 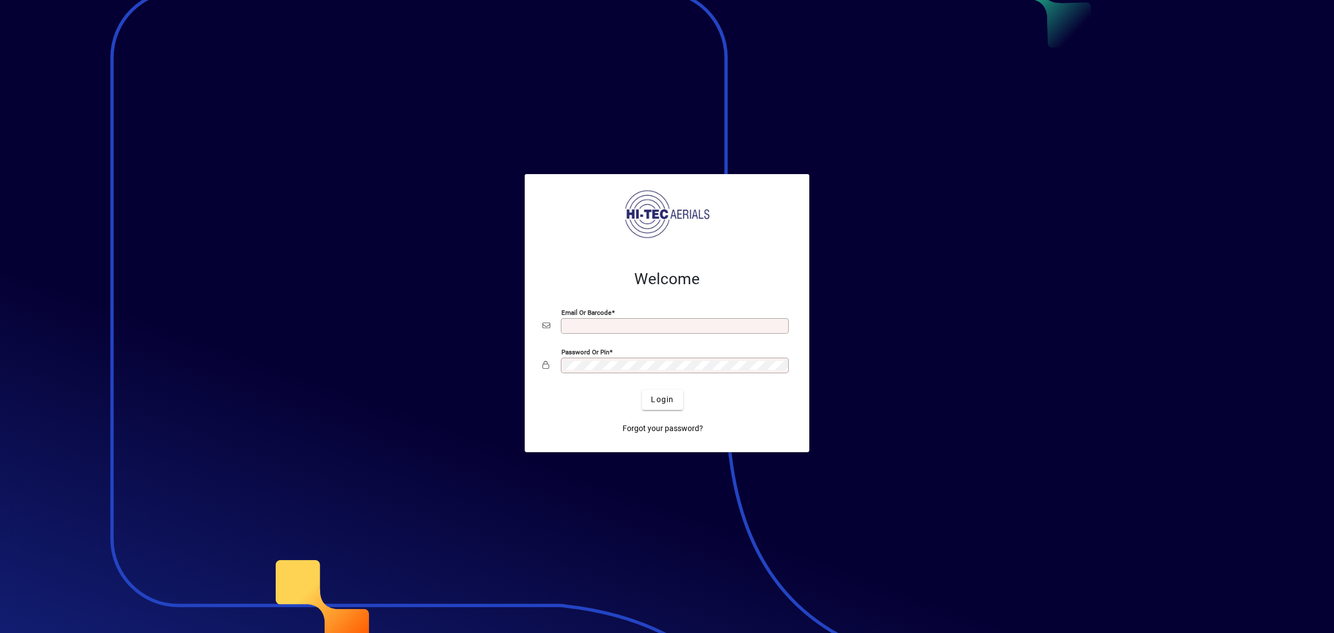 What do you see at coordinates (587, 312) in the screenshot?
I see `mat-label: Email or Barcode` at bounding box center [587, 312].